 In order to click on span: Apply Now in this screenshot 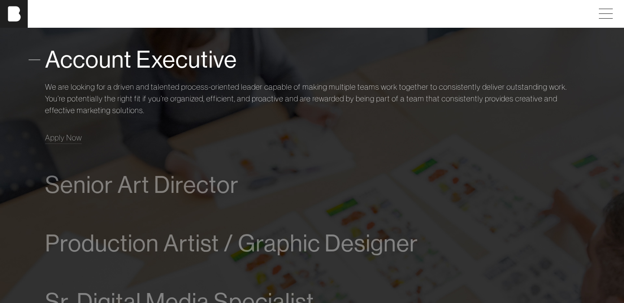, I will do `click(63, 137)`.